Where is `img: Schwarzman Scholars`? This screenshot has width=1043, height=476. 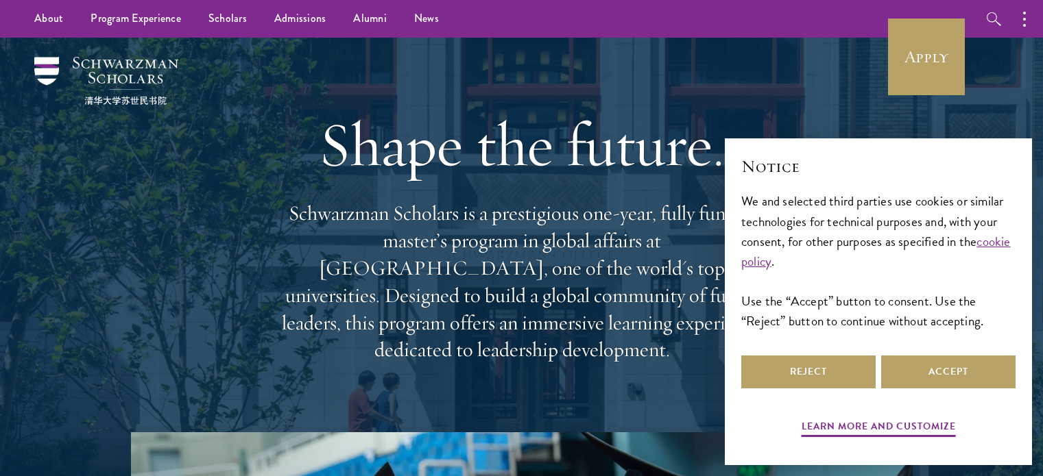 img: Schwarzman Scholars is located at coordinates (106, 81).